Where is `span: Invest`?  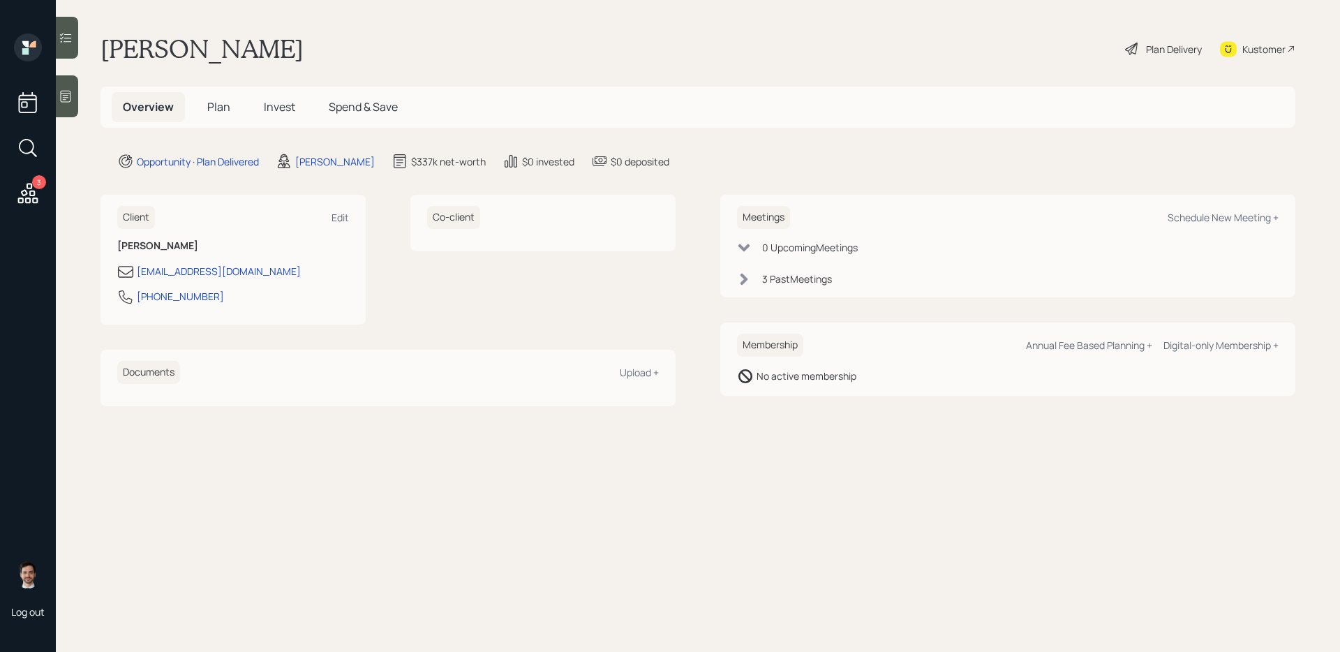 span: Invest is located at coordinates (279, 107).